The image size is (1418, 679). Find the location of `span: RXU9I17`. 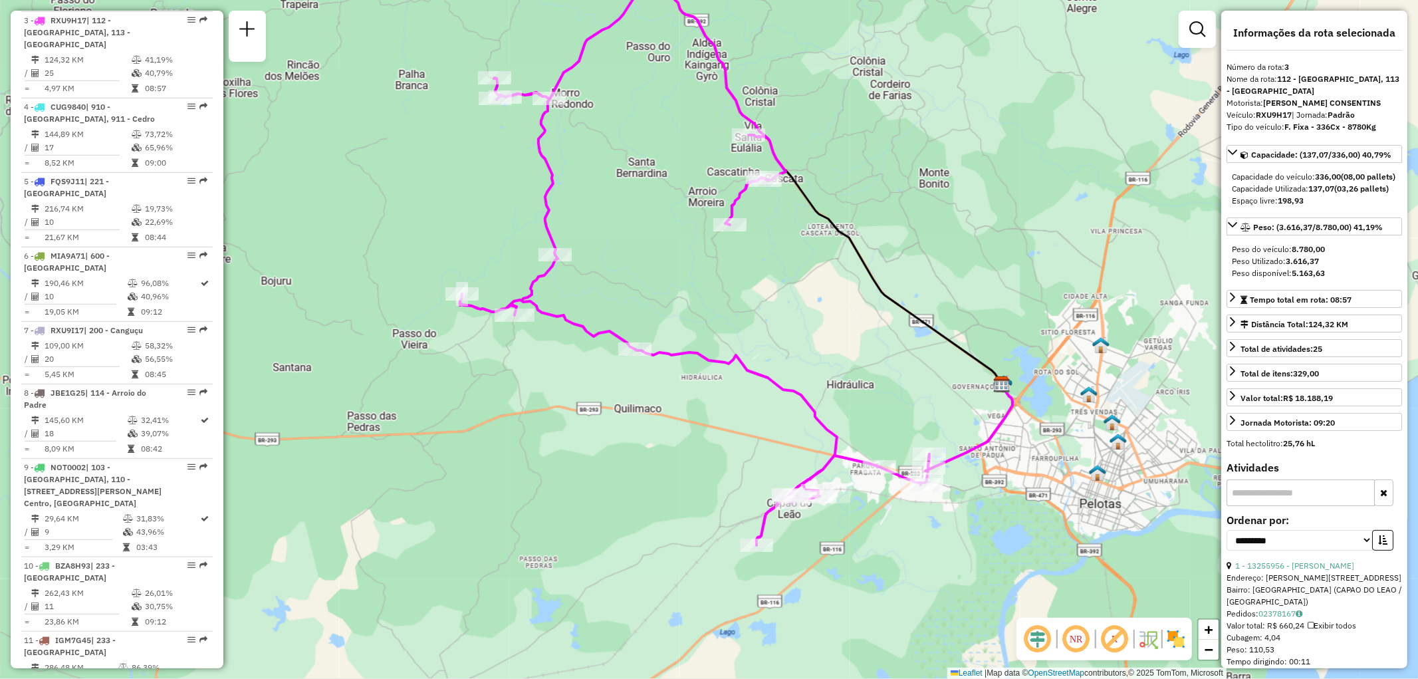

span: RXU9I17 is located at coordinates (67, 330).